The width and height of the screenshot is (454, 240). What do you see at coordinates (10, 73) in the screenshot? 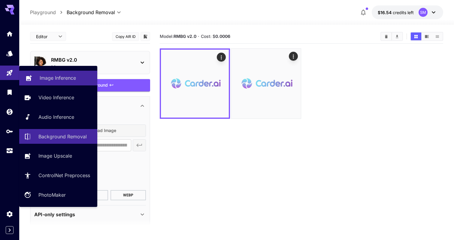
I see `div: Playground` at bounding box center [10, 73].